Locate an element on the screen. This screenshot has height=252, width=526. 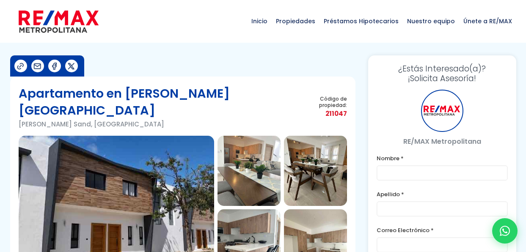
span: ¿Estás Interesado(a)? is located at coordinates (443, 69).